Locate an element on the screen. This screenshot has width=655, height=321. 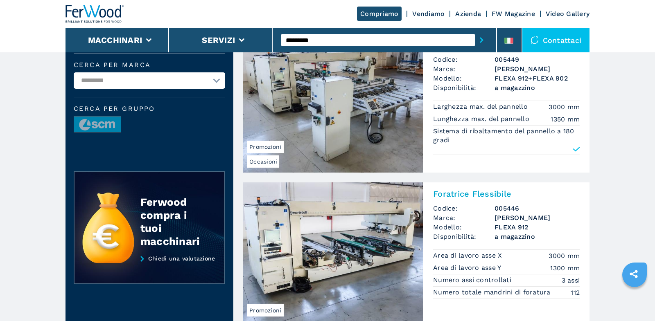
a: Linea di Foratura MORBIDELLI FLEXA 912+FLEXA 902OccasioniPromozioniLinea di ForaturaCodice:005449... is located at coordinates (416, 103).